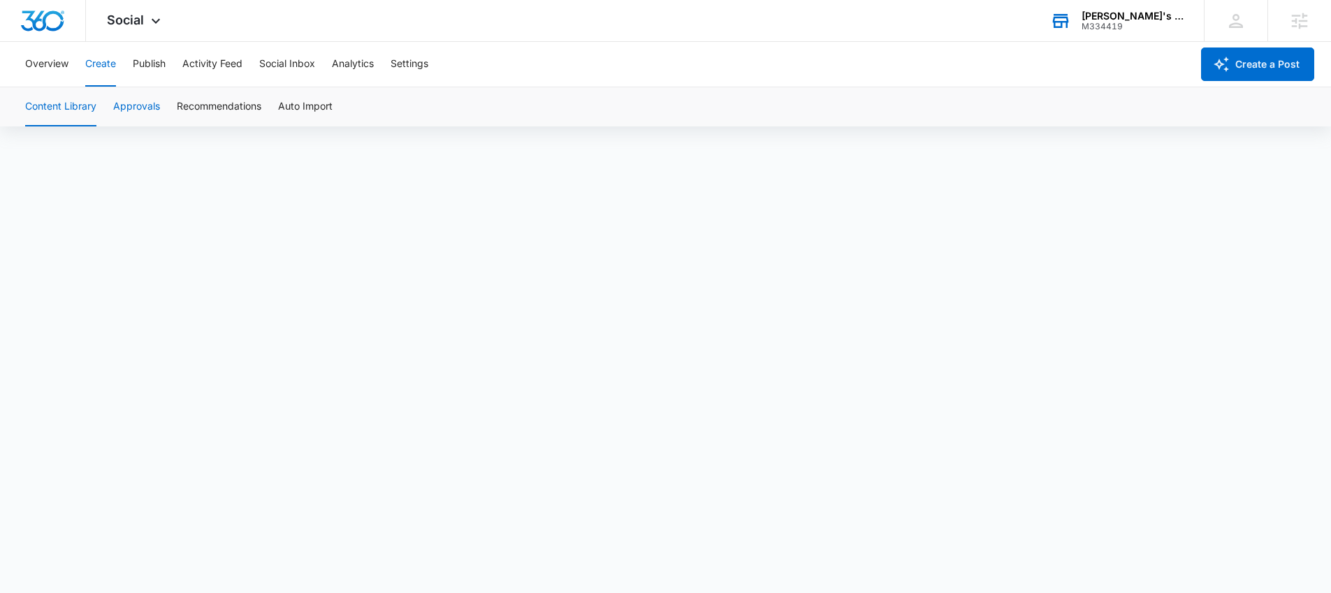  Describe the element at coordinates (61, 107) in the screenshot. I see `button: Content Library` at that location.